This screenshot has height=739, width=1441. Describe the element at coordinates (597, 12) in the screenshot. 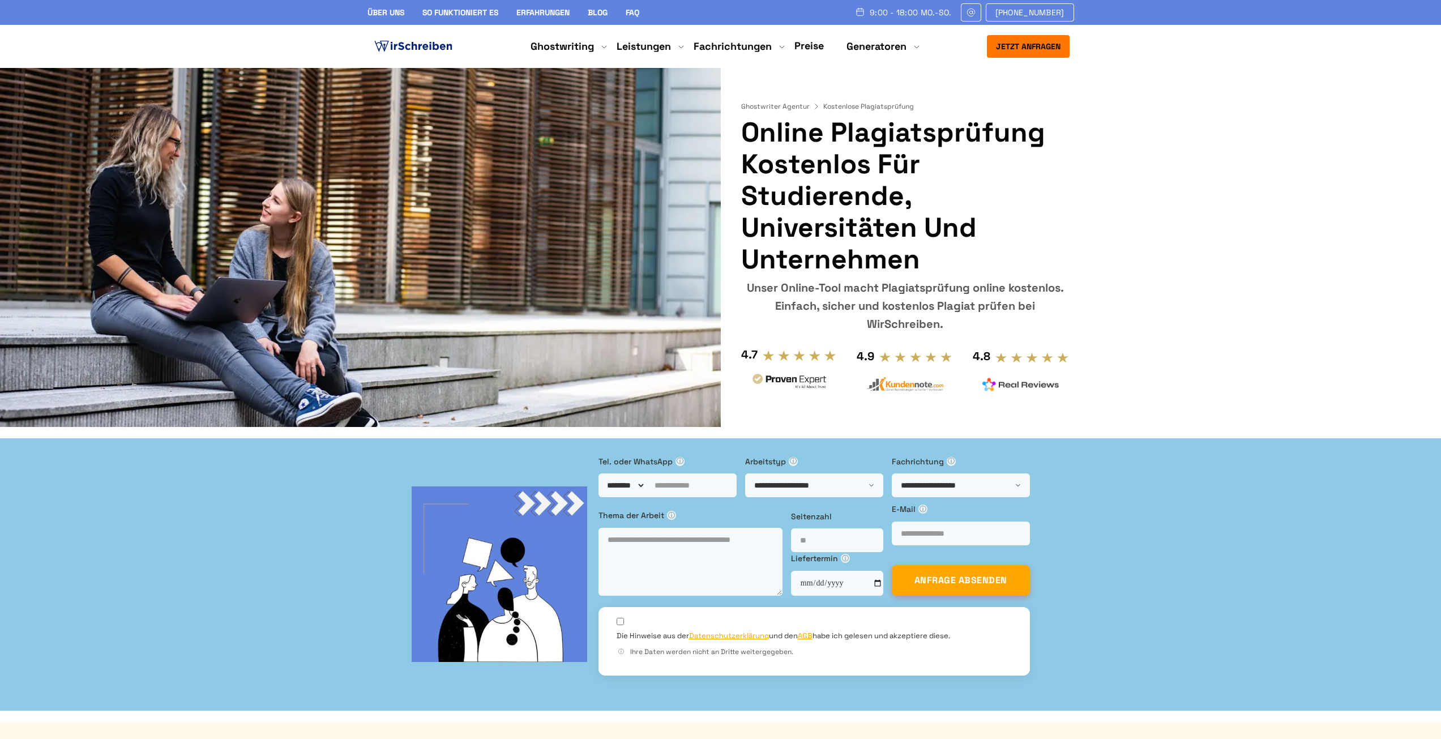

I see `a: Blog` at that location.